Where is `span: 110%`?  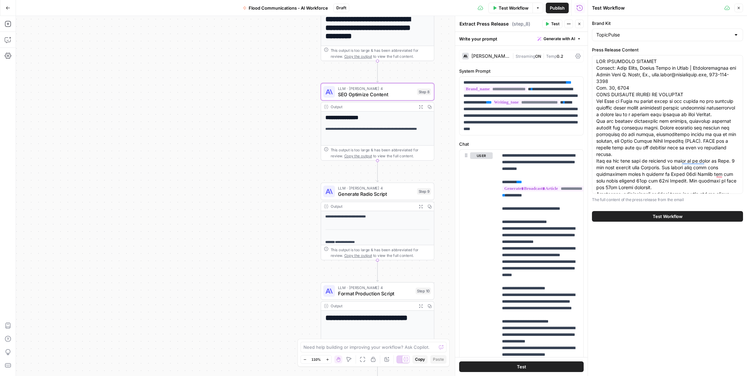
span: 110% is located at coordinates (316, 360).